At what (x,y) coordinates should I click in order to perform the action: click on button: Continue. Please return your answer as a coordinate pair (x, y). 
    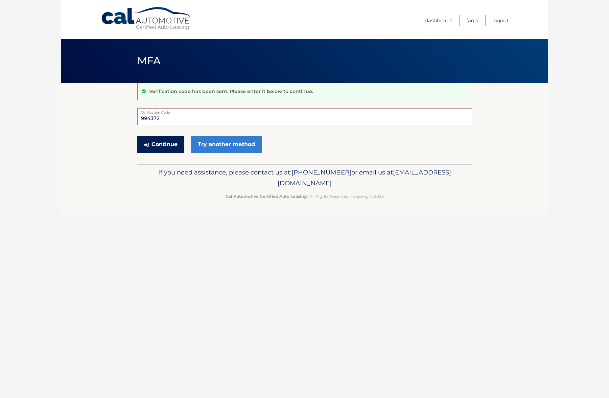
    Looking at the image, I should click on (161, 144).